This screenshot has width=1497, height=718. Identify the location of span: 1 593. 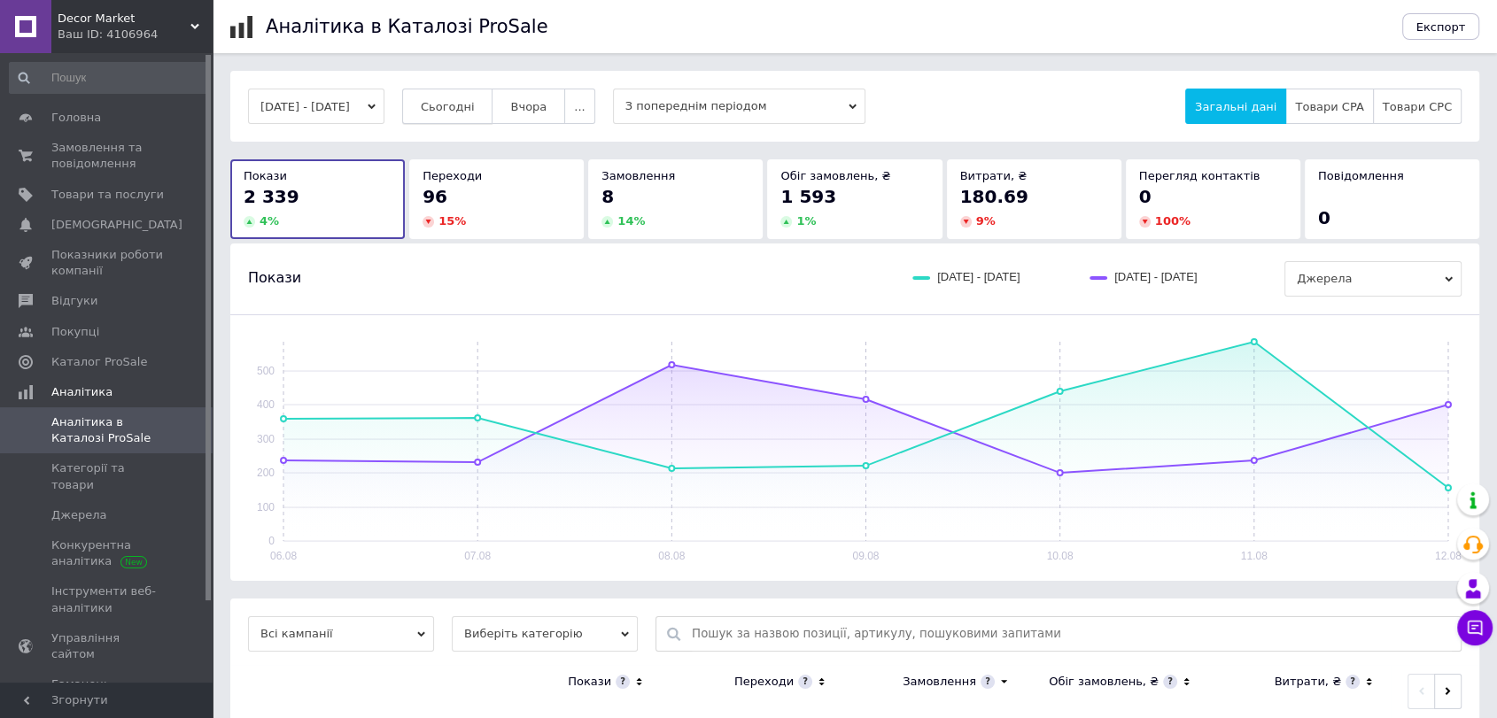
(808, 197).